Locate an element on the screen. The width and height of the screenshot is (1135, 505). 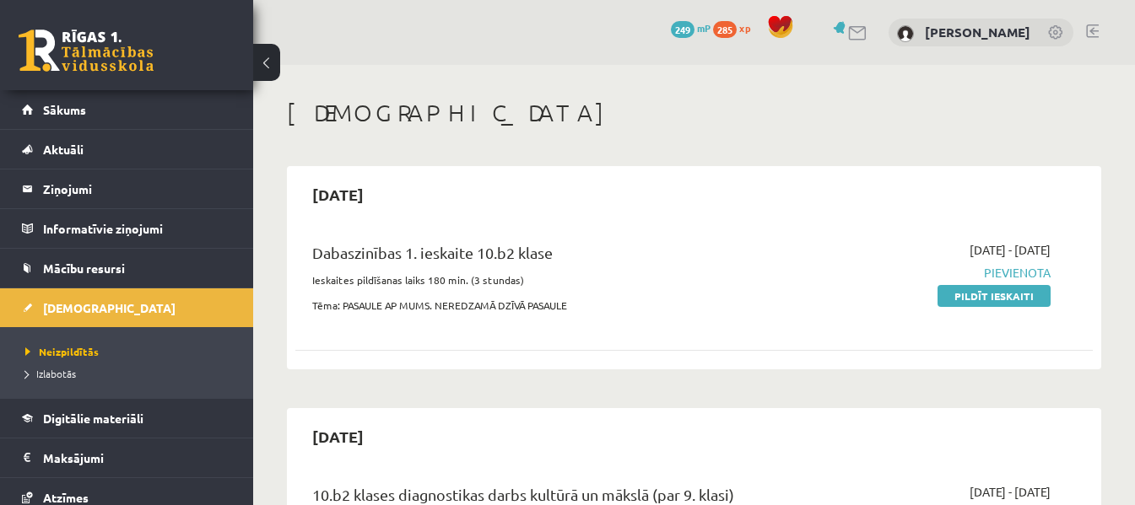
span: Aktuāli is located at coordinates (63, 149).